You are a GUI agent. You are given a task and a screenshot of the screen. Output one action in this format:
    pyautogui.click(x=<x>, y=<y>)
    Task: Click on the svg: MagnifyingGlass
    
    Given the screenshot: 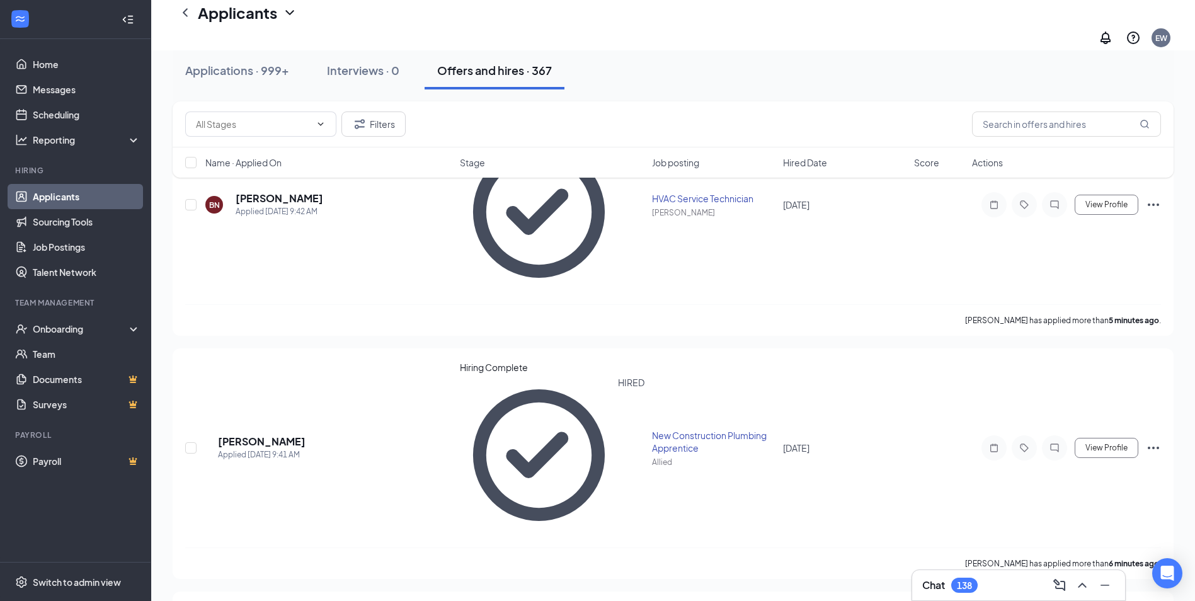 What is the action you would take?
    pyautogui.click(x=1145, y=124)
    